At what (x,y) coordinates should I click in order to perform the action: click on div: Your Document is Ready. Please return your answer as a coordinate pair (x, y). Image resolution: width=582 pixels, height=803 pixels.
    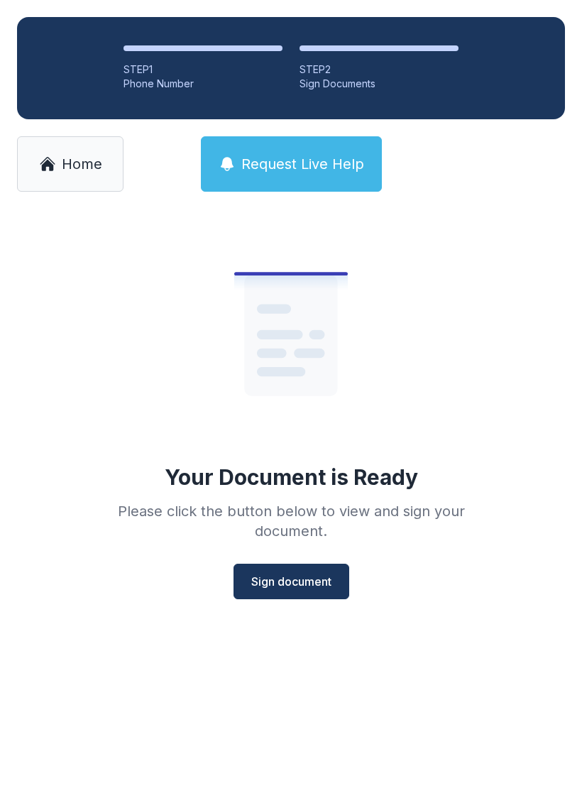
    Looking at the image, I should click on (291, 477).